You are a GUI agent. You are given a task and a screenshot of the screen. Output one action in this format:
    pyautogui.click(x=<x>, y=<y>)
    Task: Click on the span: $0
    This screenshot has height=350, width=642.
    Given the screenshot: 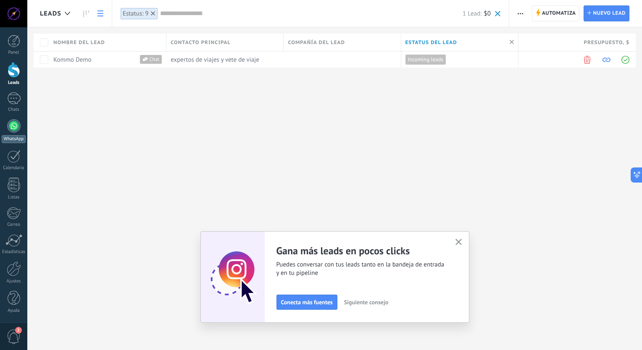 What is the action you would take?
    pyautogui.click(x=487, y=13)
    